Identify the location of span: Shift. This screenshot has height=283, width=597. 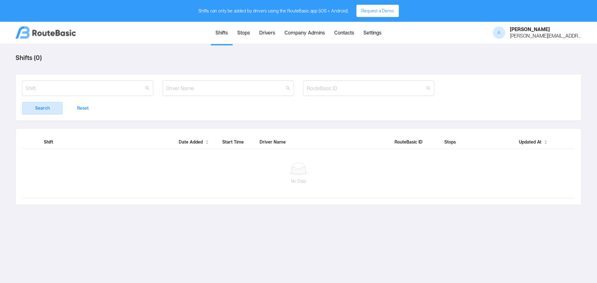
(48, 142).